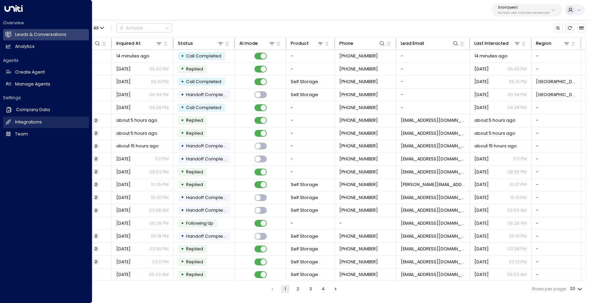  What do you see at coordinates (358, 236) in the screenshot?
I see `span: +18082060090` at bounding box center [358, 236].